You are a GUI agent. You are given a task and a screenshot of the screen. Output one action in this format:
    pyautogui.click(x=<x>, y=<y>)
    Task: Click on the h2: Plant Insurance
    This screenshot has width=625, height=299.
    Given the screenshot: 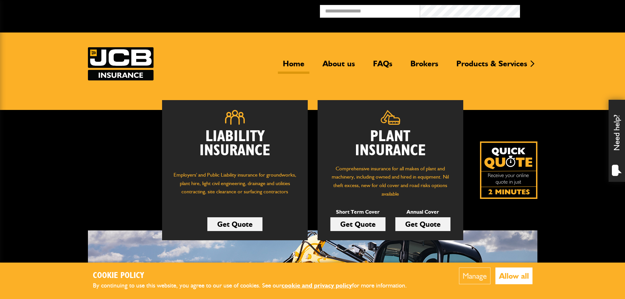 What is the action you would take?
    pyautogui.click(x=391, y=144)
    